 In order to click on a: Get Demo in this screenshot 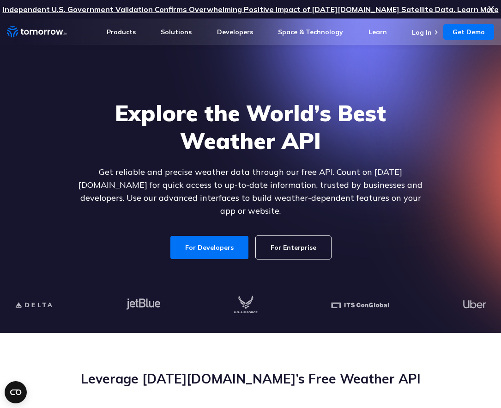, I will do `click(469, 32)`.